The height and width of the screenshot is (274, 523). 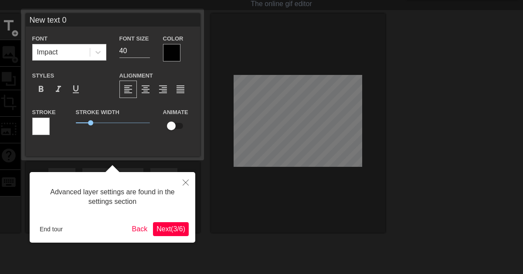 What do you see at coordinates (171, 229) in the screenshot?
I see `button: Next` at bounding box center [171, 229].